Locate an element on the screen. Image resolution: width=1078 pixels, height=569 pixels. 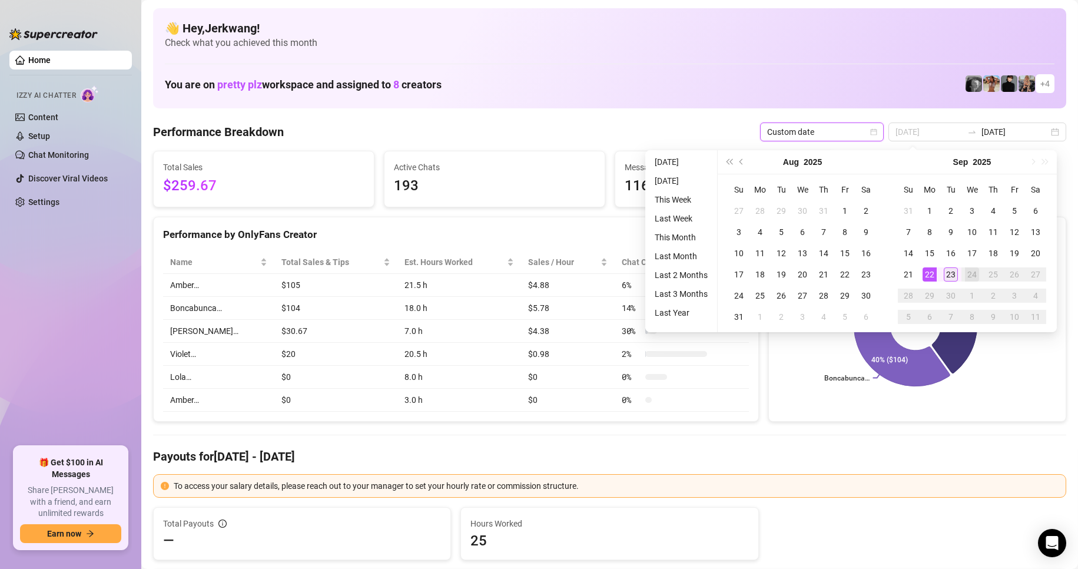
div: 16 is located at coordinates (951, 253).